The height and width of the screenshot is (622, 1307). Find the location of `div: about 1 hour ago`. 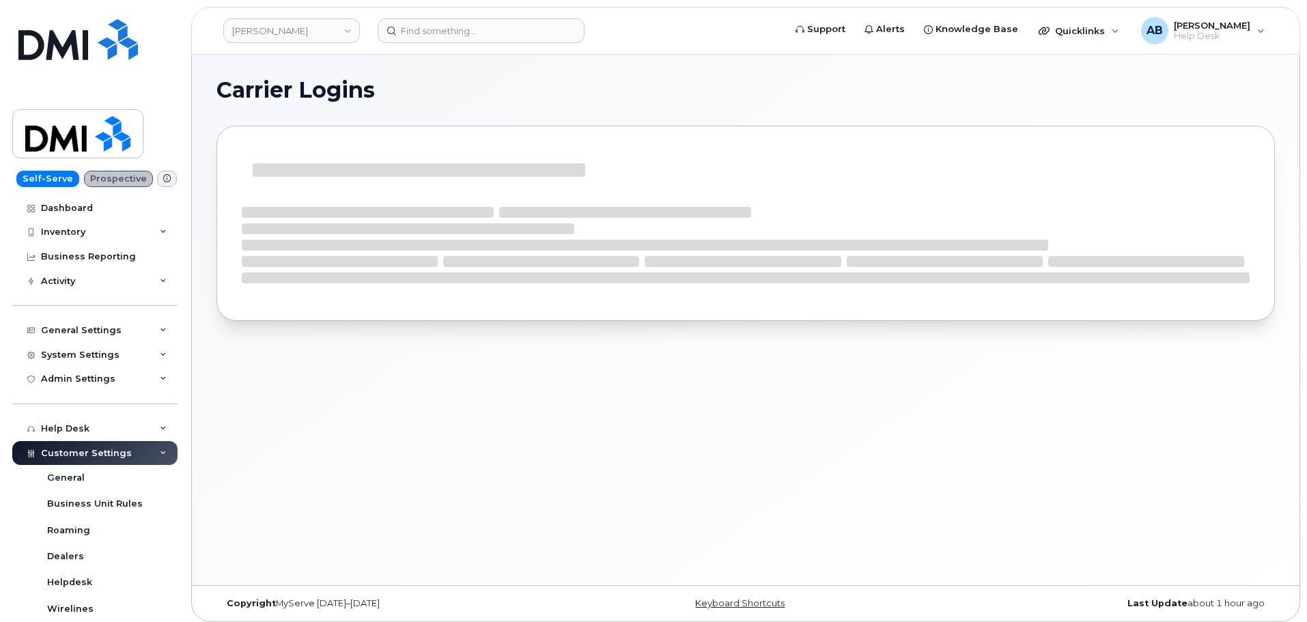

div: about 1 hour ago is located at coordinates (1098, 604).